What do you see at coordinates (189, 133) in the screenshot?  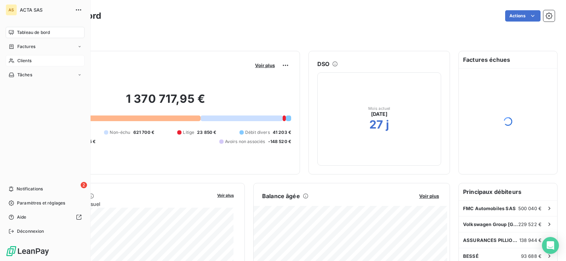 I see `span: Litige` at bounding box center [189, 133].